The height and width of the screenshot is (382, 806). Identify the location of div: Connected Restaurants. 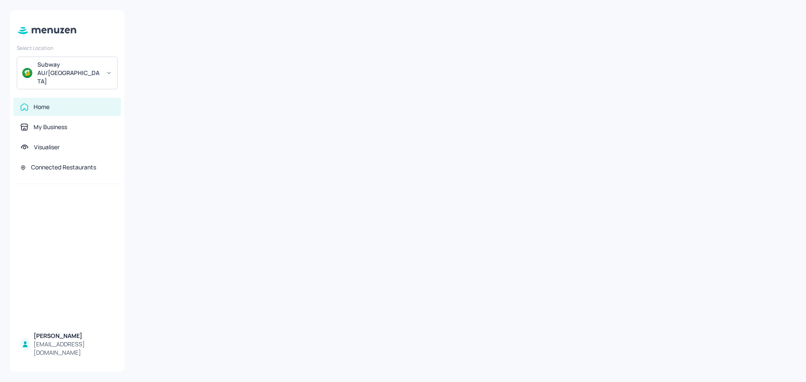
(63, 167).